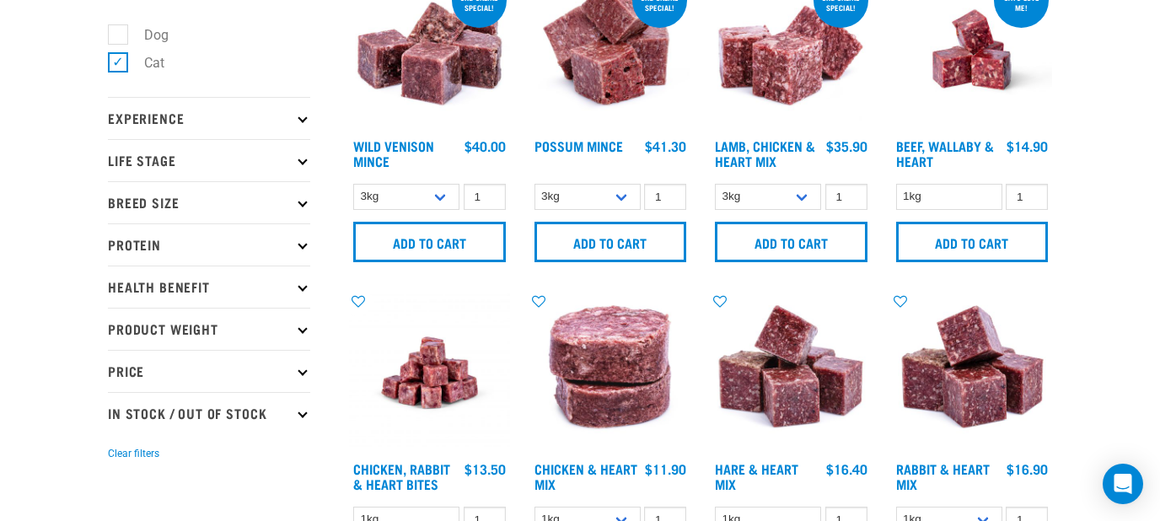  I want to click on div: $35.90, so click(846, 146).